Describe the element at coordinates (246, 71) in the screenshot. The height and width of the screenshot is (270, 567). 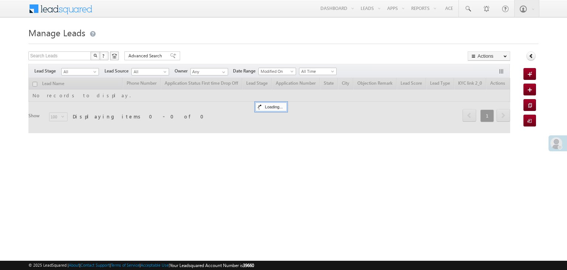
I see `span: Date Range` at that location.